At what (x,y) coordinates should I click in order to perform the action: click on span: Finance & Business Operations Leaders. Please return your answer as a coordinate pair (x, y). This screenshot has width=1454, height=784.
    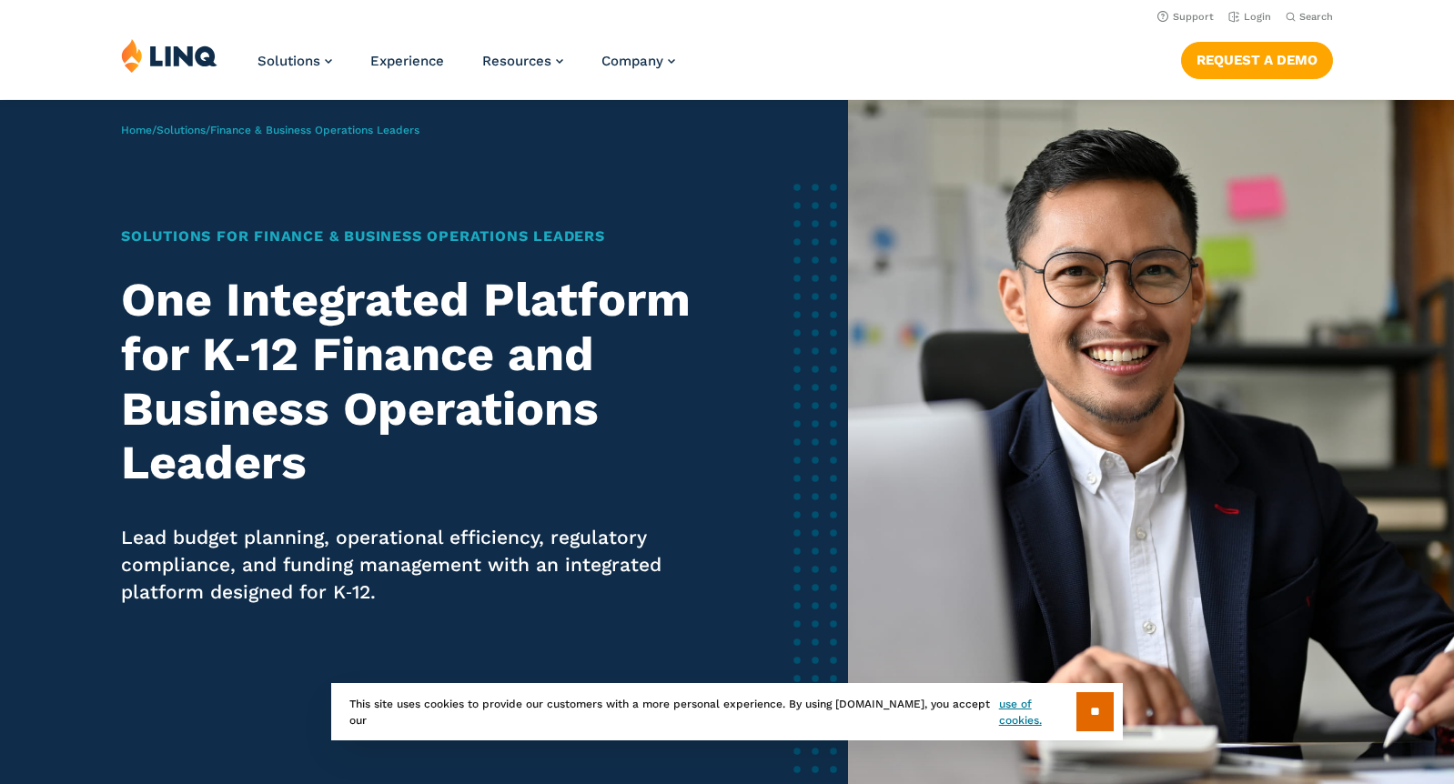
    Looking at the image, I should click on (315, 130).